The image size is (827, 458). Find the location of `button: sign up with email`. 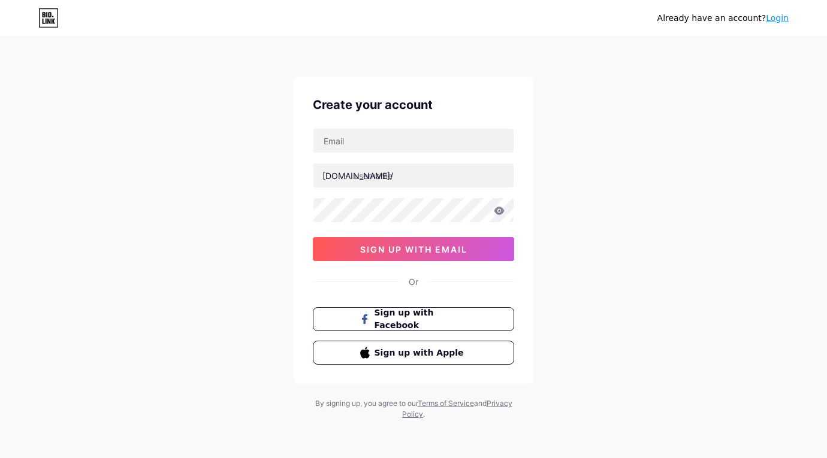

button: sign up with email is located at coordinates (413, 249).